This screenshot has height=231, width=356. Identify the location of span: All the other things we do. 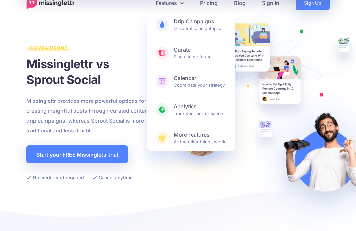
(200, 138).